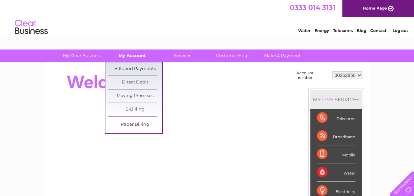 The width and height of the screenshot is (414, 196). Describe the element at coordinates (82, 55) in the screenshot. I see `a: My Clear Business` at that location.